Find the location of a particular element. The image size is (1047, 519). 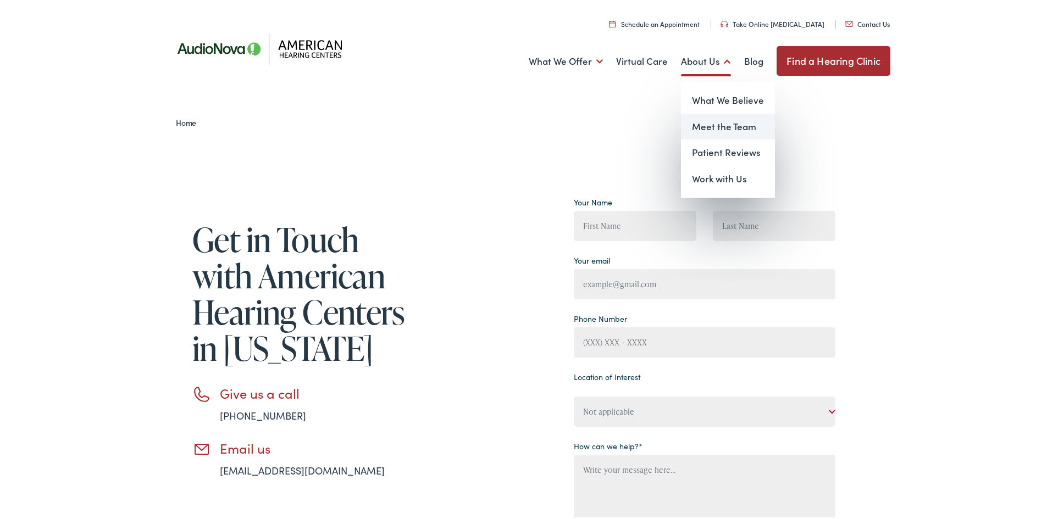

label: Your email is located at coordinates (592, 258).